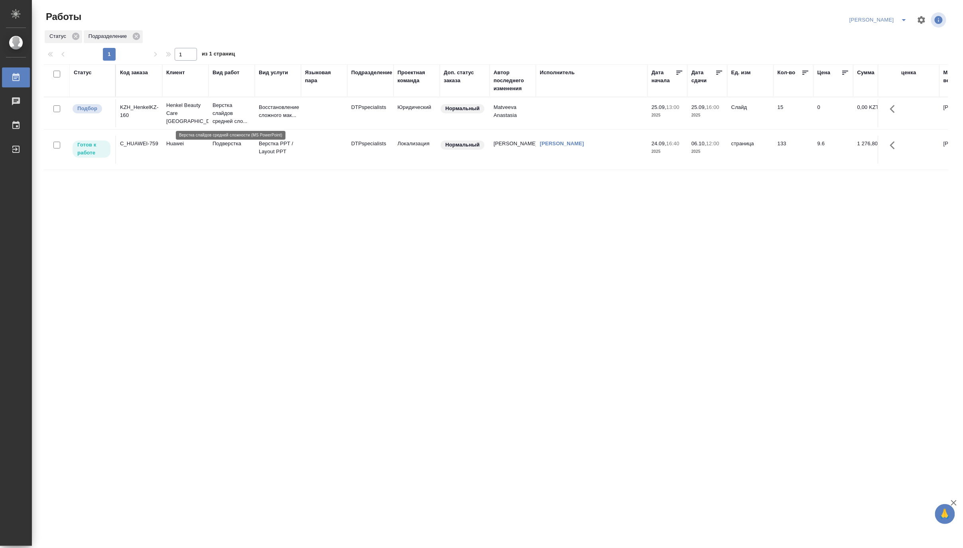 This screenshot has width=963, height=548. What do you see at coordinates (673, 107) in the screenshot?
I see `p: 13:00` at bounding box center [673, 107].